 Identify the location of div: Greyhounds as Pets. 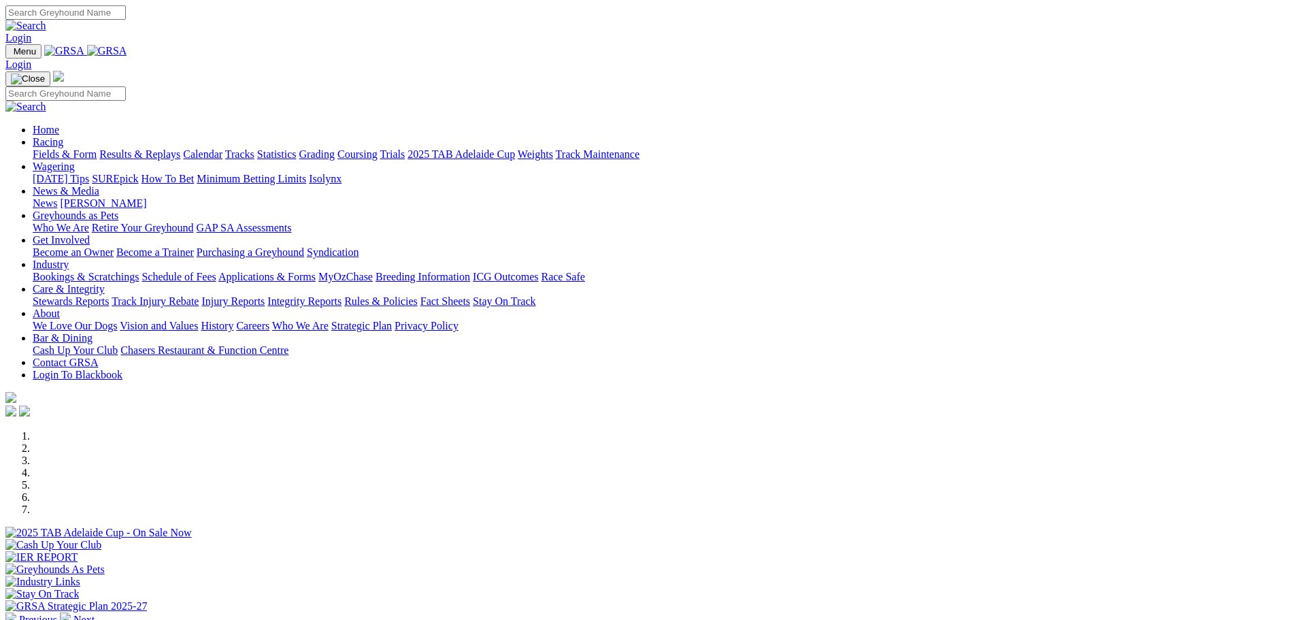
(661, 228).